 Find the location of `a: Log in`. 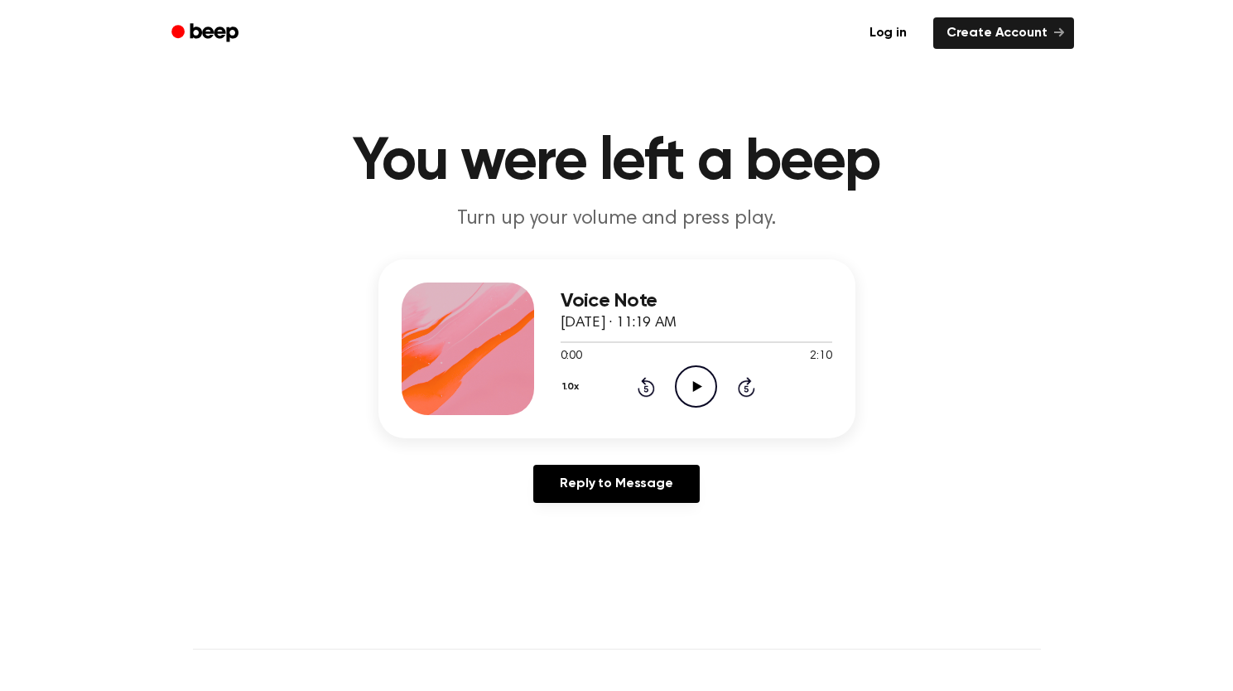

a: Log in is located at coordinates (888, 33).